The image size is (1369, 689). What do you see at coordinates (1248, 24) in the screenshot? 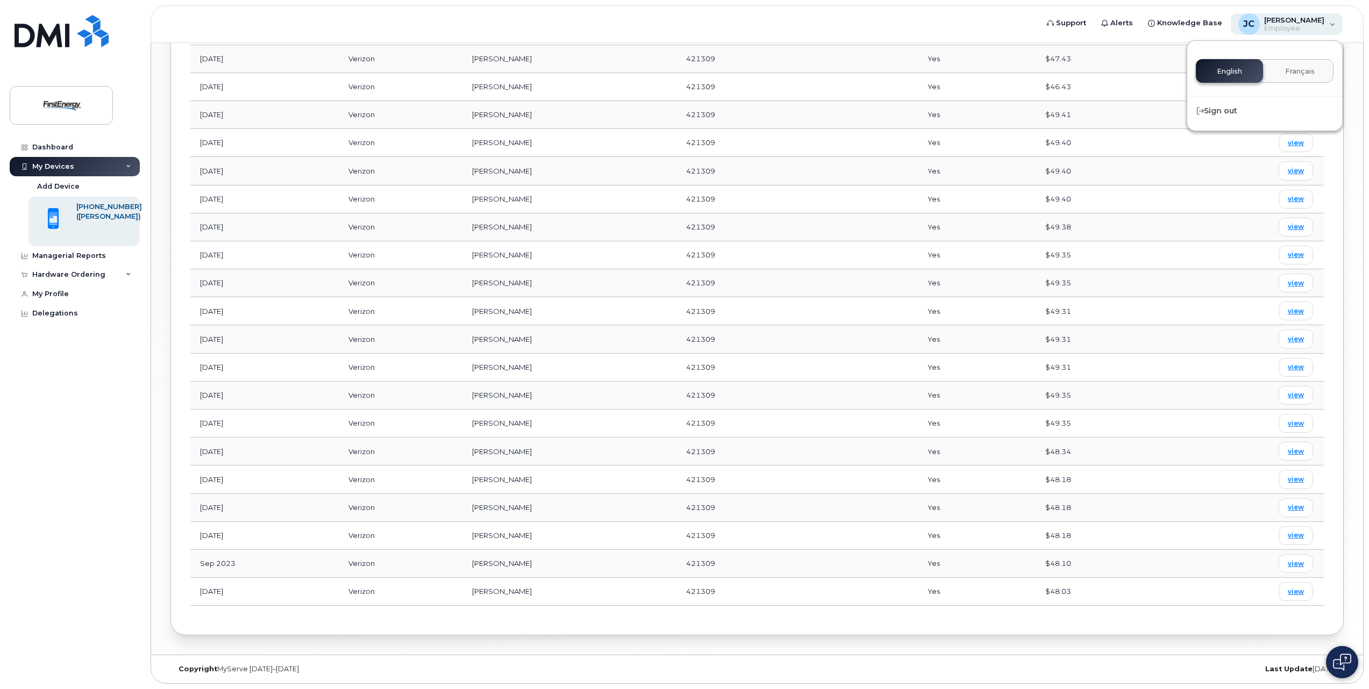
I see `span: JC` at bounding box center [1248, 24].